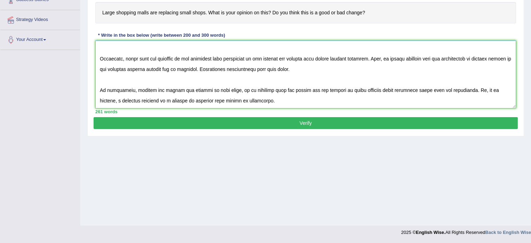 Image resolution: width=531 pixels, height=243 pixels. What do you see at coordinates (430, 232) in the screenshot?
I see `strong: English Wise.` at bounding box center [430, 232].